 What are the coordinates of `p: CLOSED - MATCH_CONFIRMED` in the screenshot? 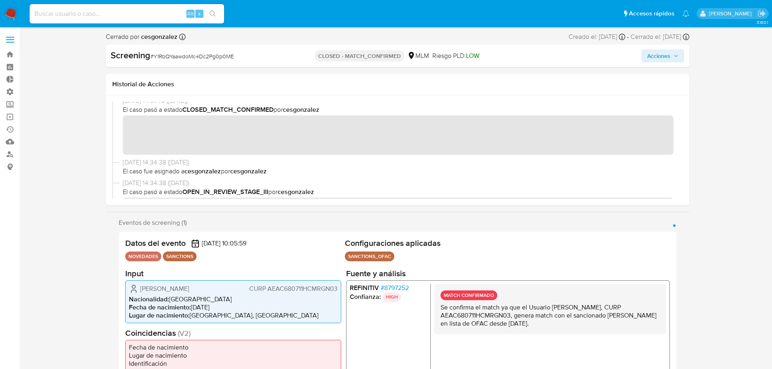 It's located at (359, 56).